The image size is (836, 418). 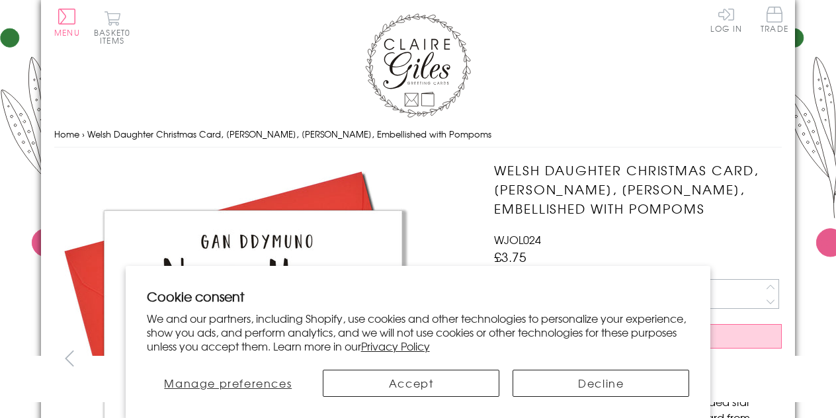 I want to click on span: Menu, so click(x=67, y=32).